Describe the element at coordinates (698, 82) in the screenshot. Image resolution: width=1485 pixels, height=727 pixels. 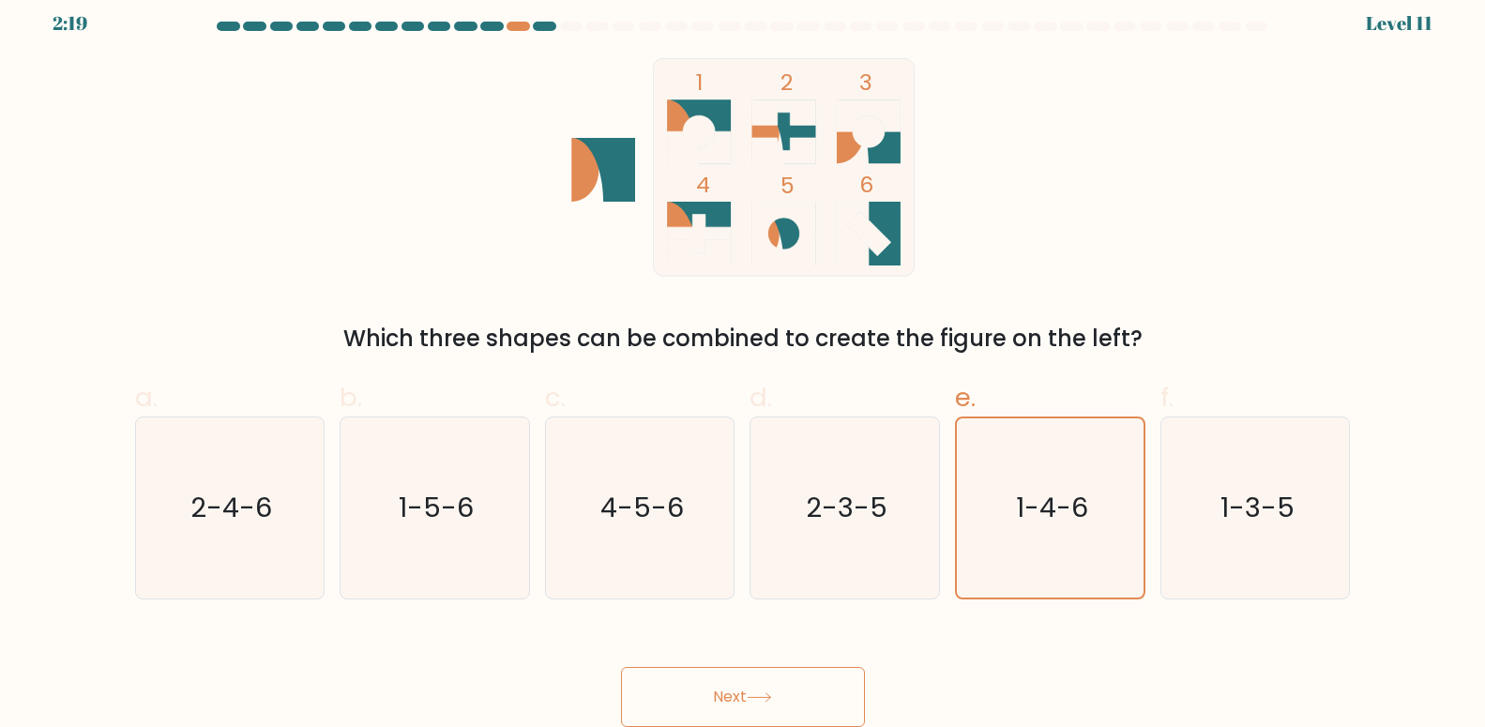
I see `tspan: 1` at that location.